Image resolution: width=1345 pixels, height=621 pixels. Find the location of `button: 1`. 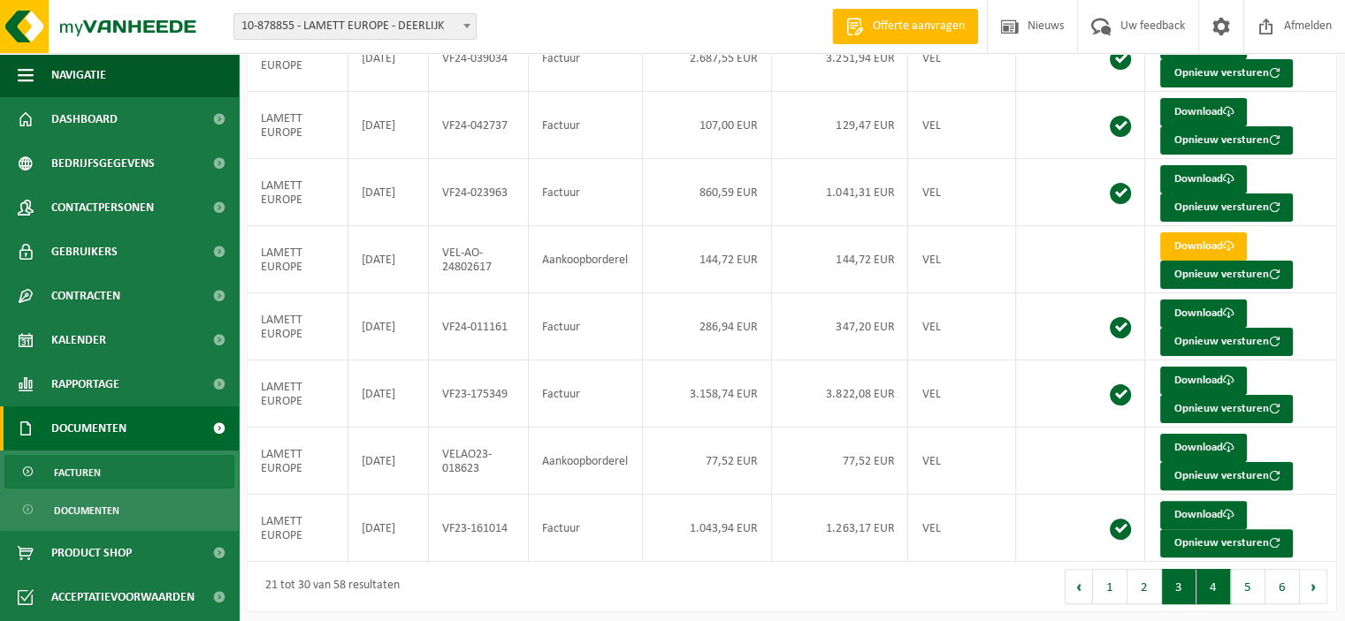

button: 1 is located at coordinates (1109, 587).